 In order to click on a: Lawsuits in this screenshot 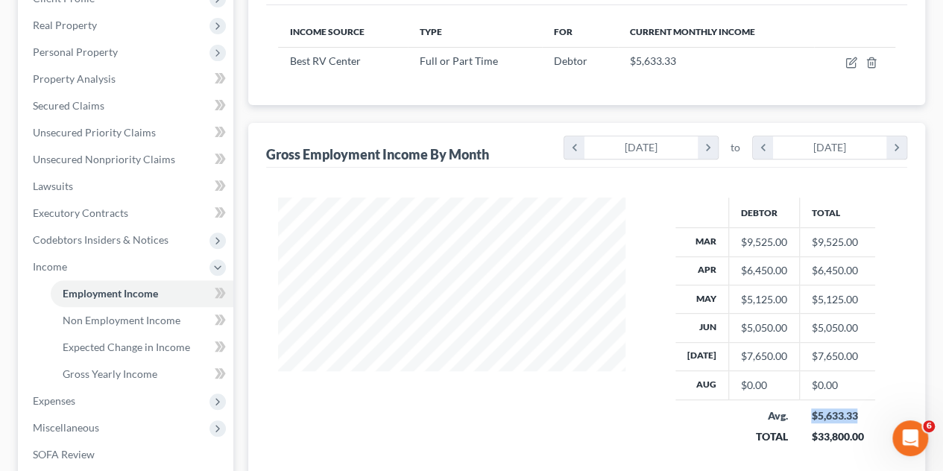, I will do `click(127, 186)`.